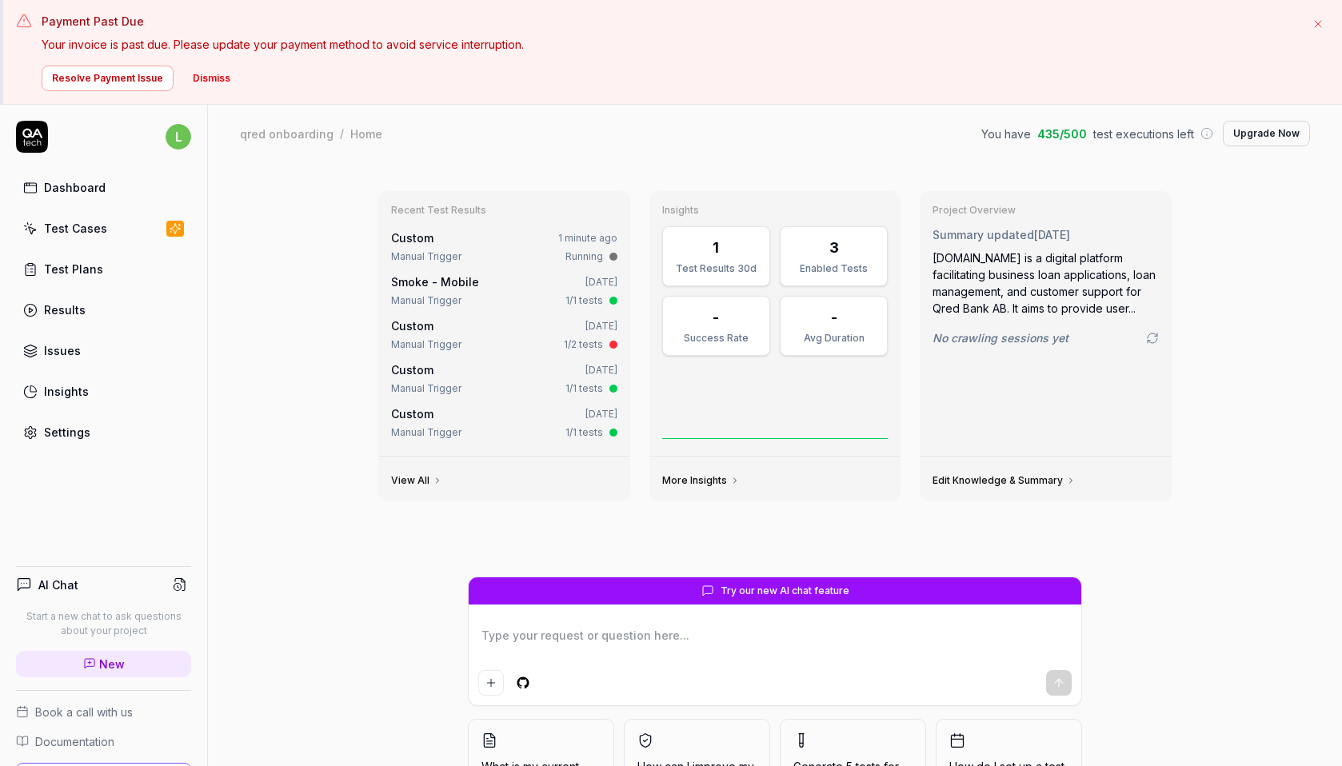 Image resolution: width=1342 pixels, height=766 pixels. What do you see at coordinates (1003, 481) in the screenshot?
I see `a: Edit Knowledge & Summary` at bounding box center [1003, 481].